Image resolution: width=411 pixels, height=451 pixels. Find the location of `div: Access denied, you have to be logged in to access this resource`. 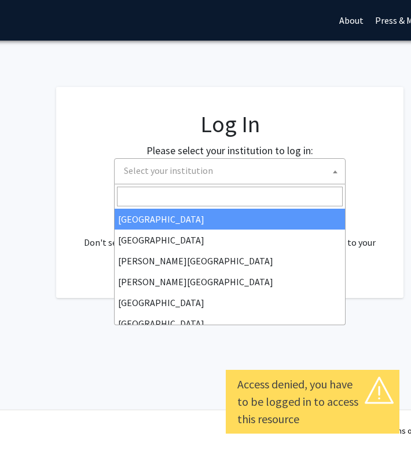

div: Access denied, you have to be logged in to access this resource is located at coordinates (313, 401).